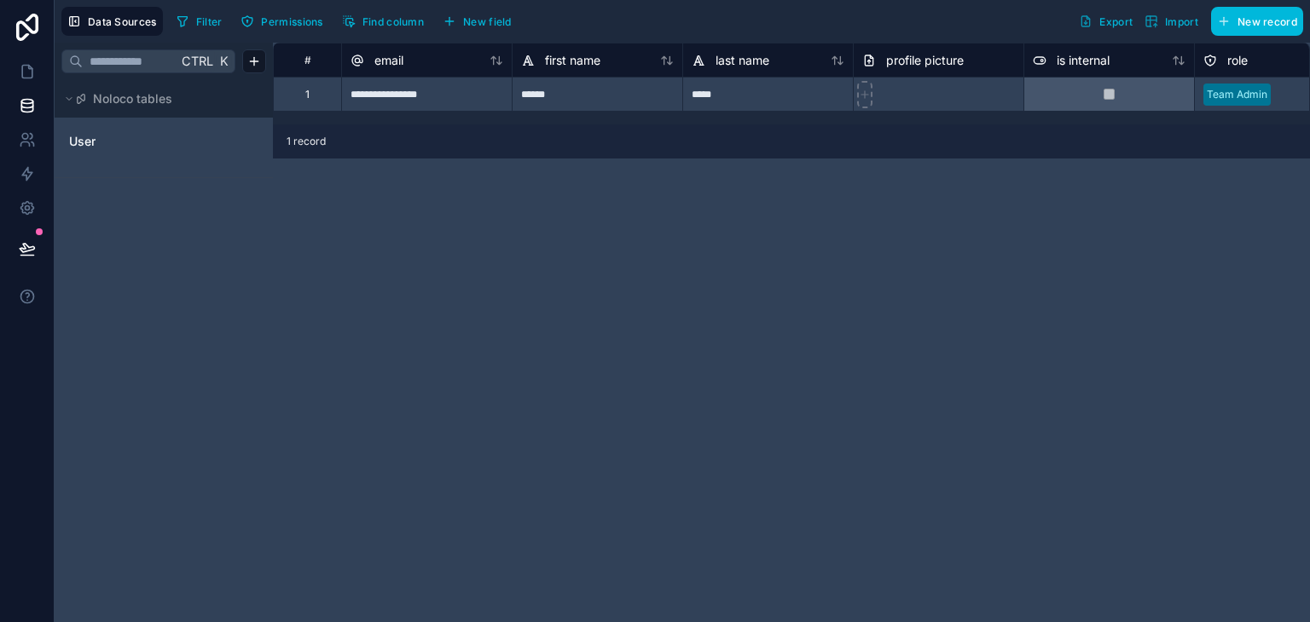  What do you see at coordinates (223, 61) in the screenshot?
I see `span: K` at bounding box center [223, 61].